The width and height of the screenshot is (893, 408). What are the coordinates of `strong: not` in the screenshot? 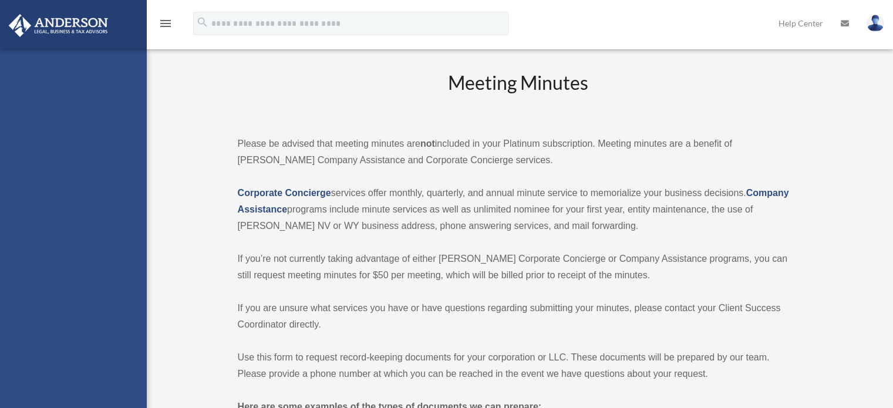 It's located at (428, 143).